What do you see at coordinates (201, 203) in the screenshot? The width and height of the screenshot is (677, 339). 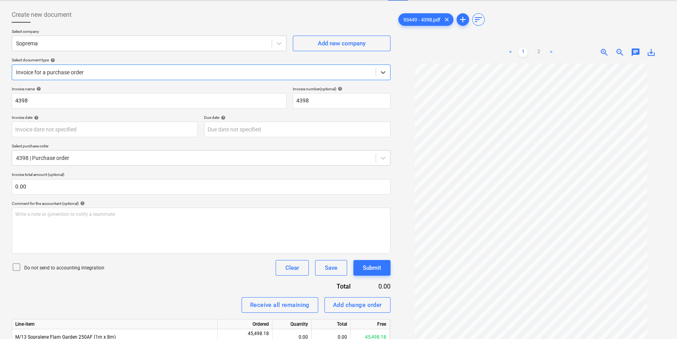 I see `div: Comment for the accountant (optional)` at bounding box center [201, 203].